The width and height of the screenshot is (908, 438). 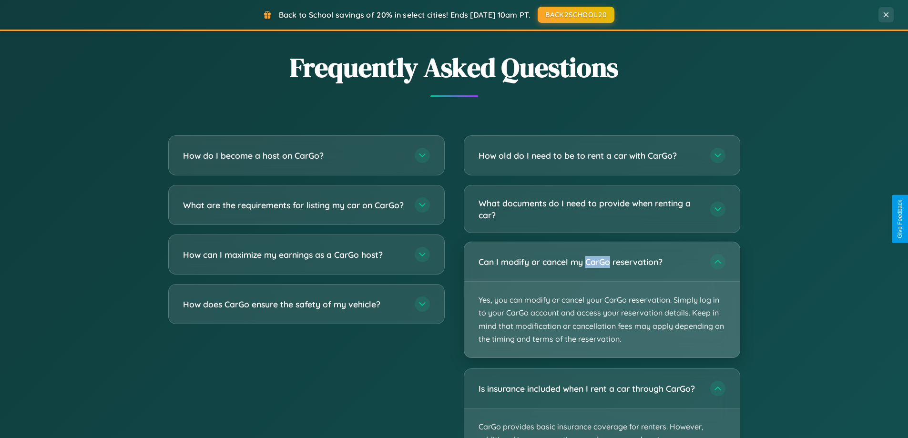 What do you see at coordinates (590, 209) in the screenshot?
I see `h3: What documents do I need to provide when renting a car?` at bounding box center [590, 209].